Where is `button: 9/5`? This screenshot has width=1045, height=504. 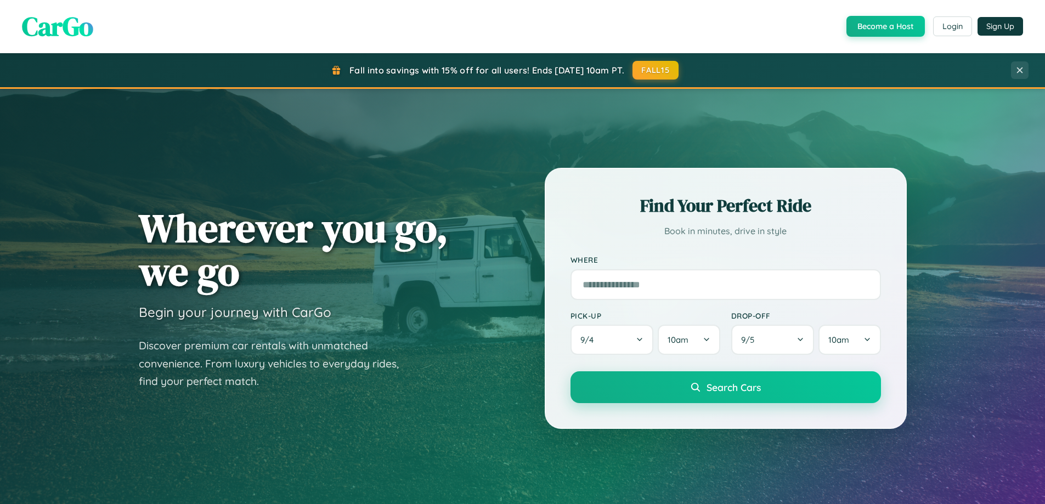 button: 9/5 is located at coordinates (773, 340).